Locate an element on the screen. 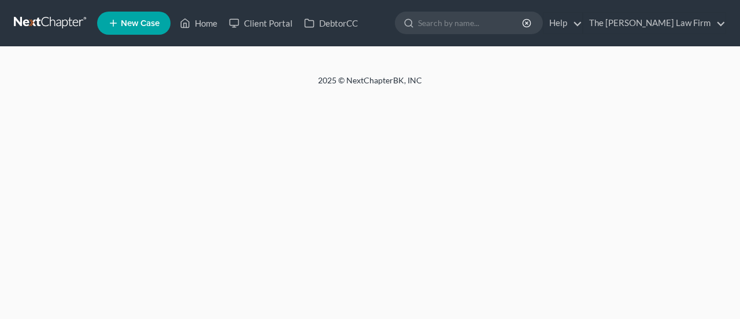 Image resolution: width=740 pixels, height=319 pixels. a: Client Portal is located at coordinates (261, 23).